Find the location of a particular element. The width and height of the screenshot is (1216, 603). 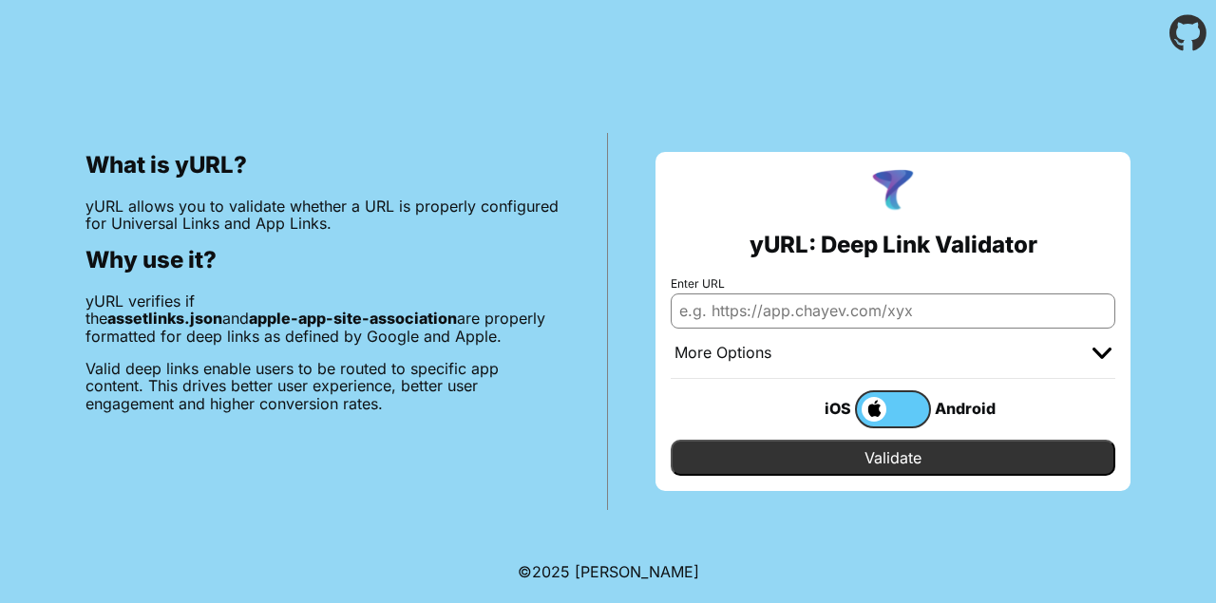

a: Michael Ibragimchayev's Personal Site is located at coordinates (636, 572).